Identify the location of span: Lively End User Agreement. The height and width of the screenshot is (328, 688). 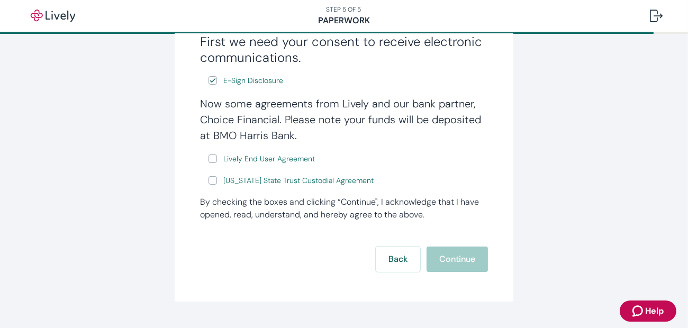
(269, 159).